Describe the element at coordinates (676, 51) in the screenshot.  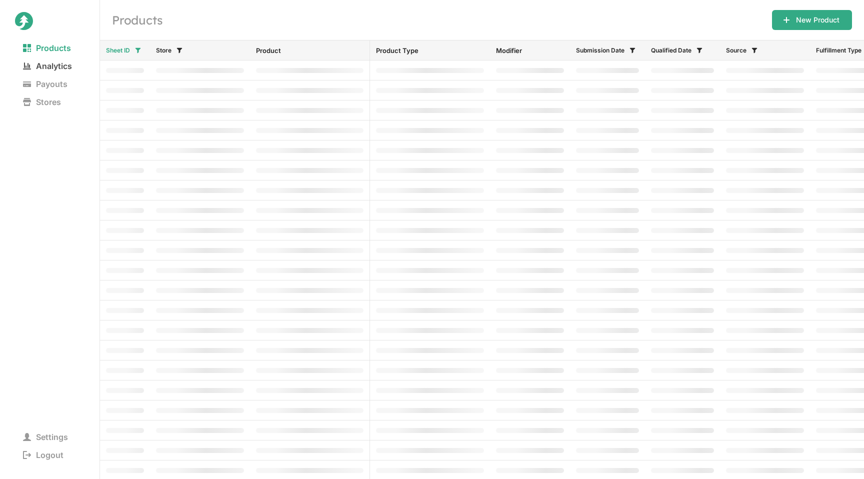
I see `button: Qualified Date` at that location.